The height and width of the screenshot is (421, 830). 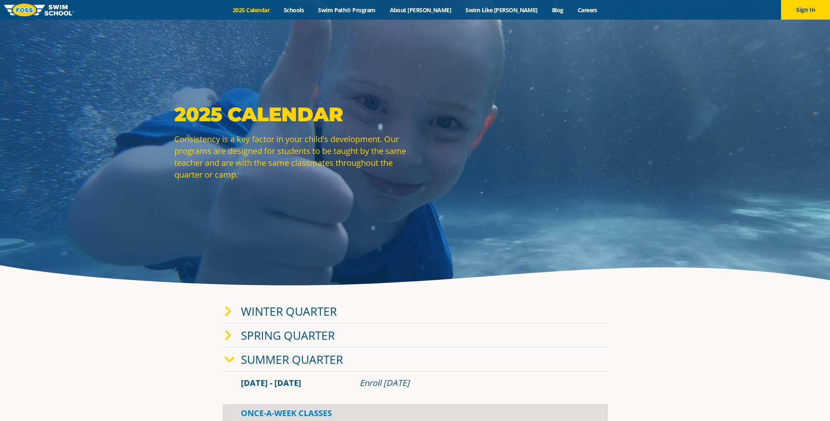 What do you see at coordinates (557, 10) in the screenshot?
I see `a: Blog` at bounding box center [557, 10].